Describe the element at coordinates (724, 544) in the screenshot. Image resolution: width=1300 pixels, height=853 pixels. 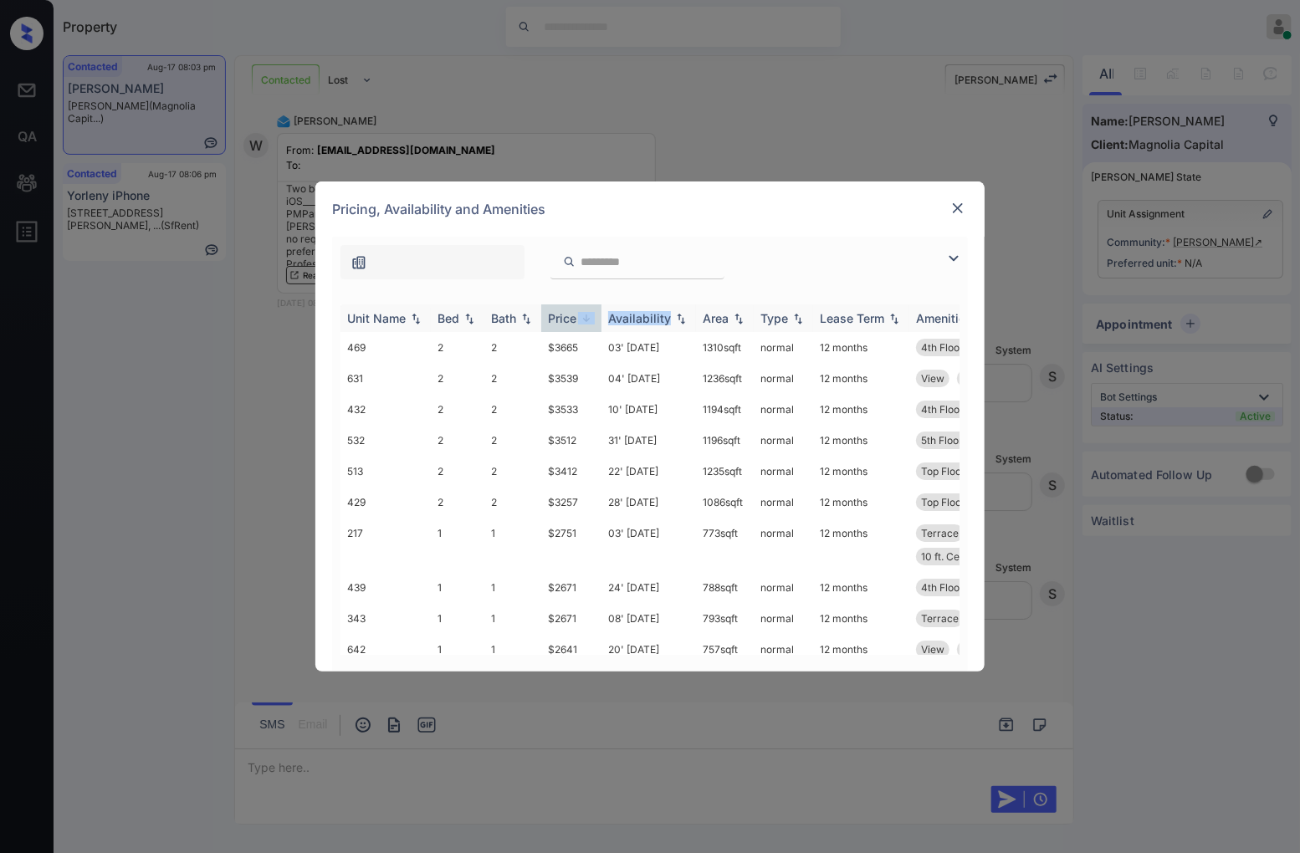
I see `td: 773 sqft` at that location.